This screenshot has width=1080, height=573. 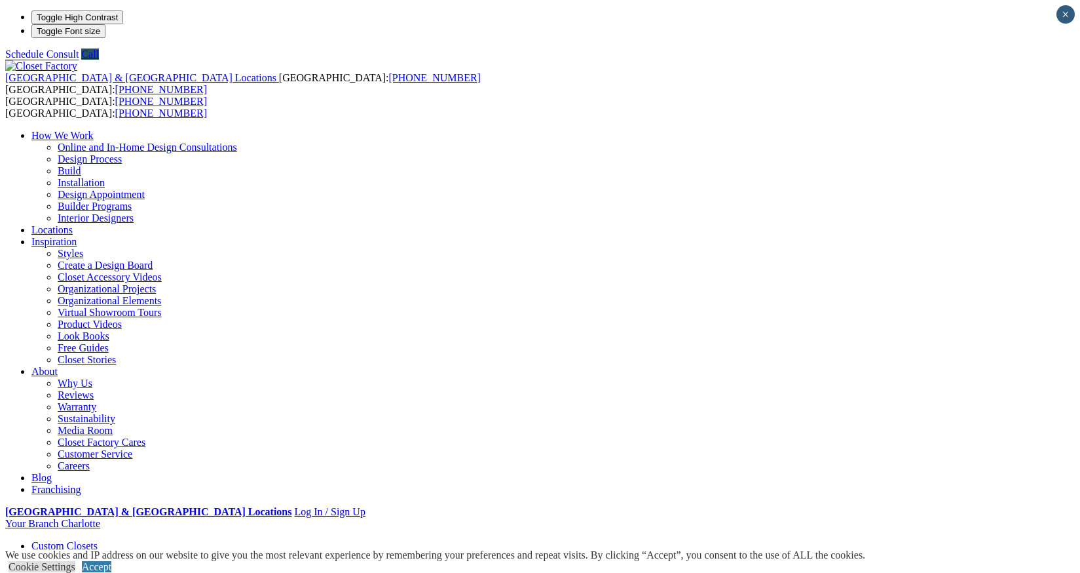 I want to click on span: Toggle Font size, so click(x=68, y=31).